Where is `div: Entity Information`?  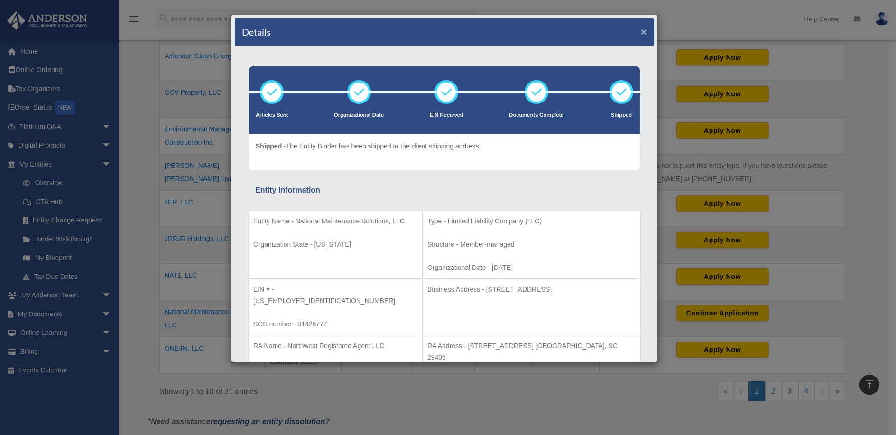 div: Entity Information is located at coordinates (444, 190).